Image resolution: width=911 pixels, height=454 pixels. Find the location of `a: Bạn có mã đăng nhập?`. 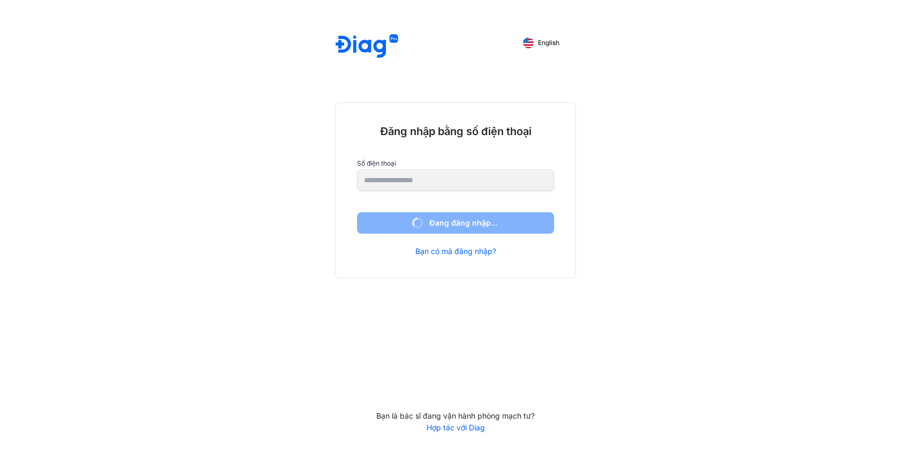

a: Bạn có mã đăng nhập? is located at coordinates (456, 251).